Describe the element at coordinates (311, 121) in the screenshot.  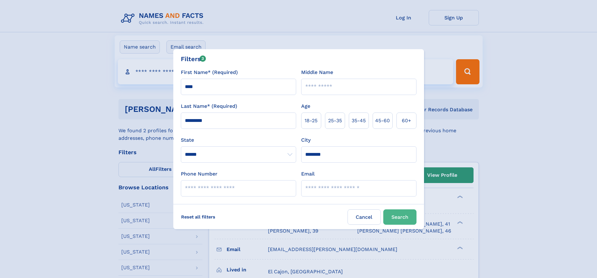
I see `span: 18‑25` at that location.